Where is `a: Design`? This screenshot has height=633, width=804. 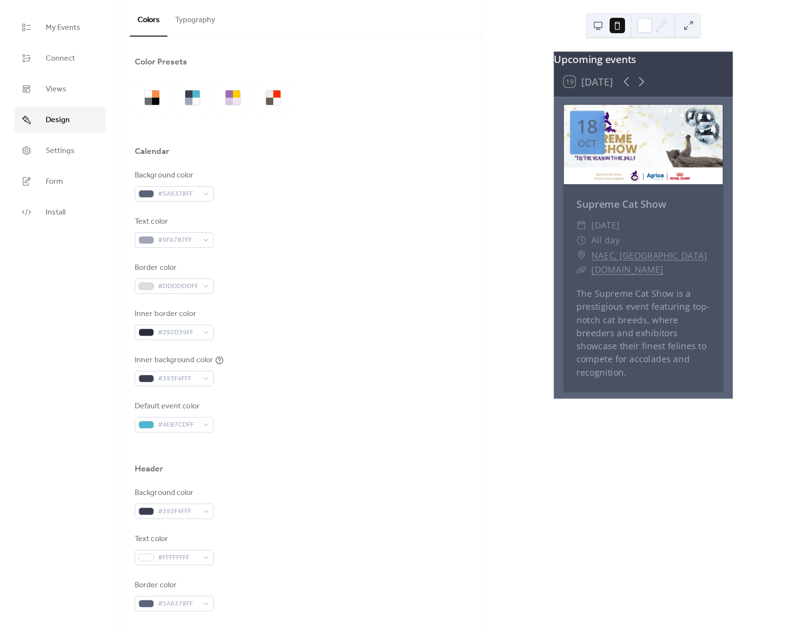 a: Design is located at coordinates (60, 120).